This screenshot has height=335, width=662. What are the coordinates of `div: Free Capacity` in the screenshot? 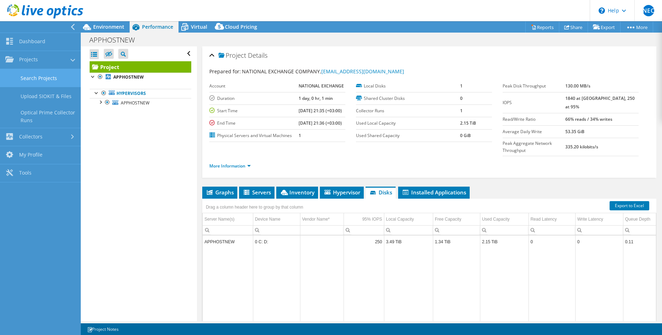 It's located at (448, 219).